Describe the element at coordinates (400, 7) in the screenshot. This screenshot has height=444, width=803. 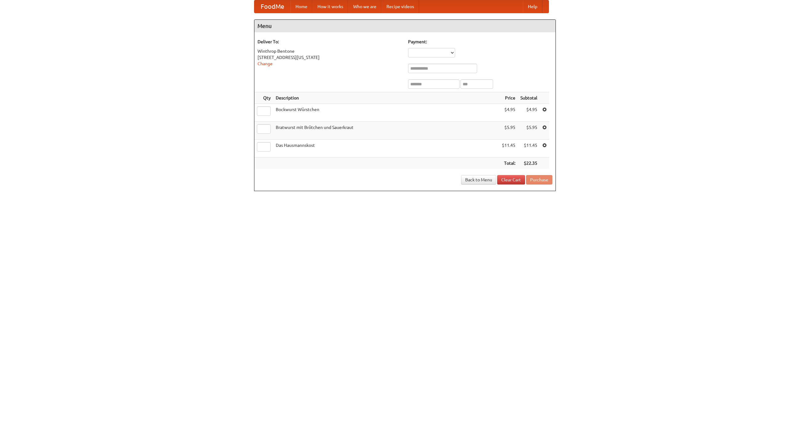
I see `a: Recipe videos` at that location.